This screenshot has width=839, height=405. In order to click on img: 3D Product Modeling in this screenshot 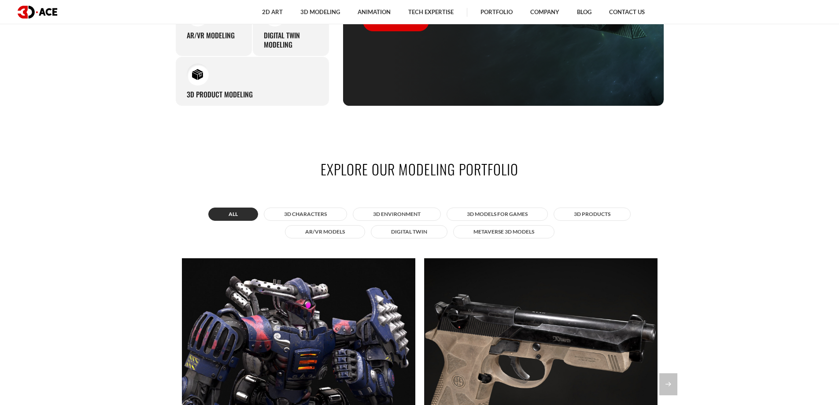, I will do `click(197, 74)`.